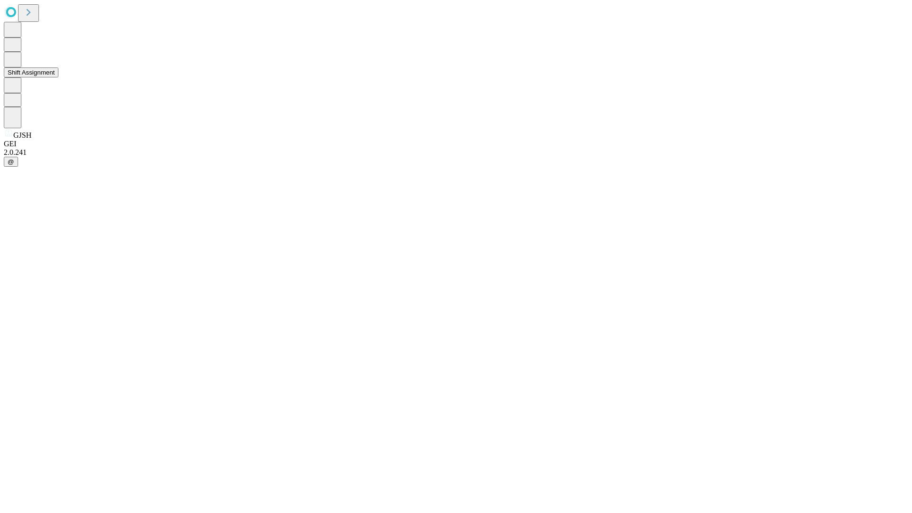  Describe the element at coordinates (456, 152) in the screenshot. I see `div: 2.0.241` at that location.